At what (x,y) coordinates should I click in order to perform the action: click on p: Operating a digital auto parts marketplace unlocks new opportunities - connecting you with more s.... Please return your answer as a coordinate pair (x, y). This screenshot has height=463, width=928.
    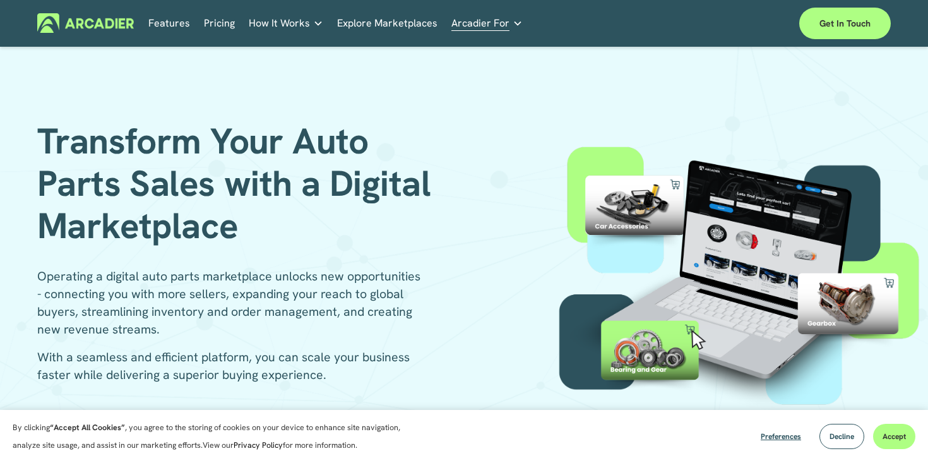
    Looking at the image, I should click on (230, 302).